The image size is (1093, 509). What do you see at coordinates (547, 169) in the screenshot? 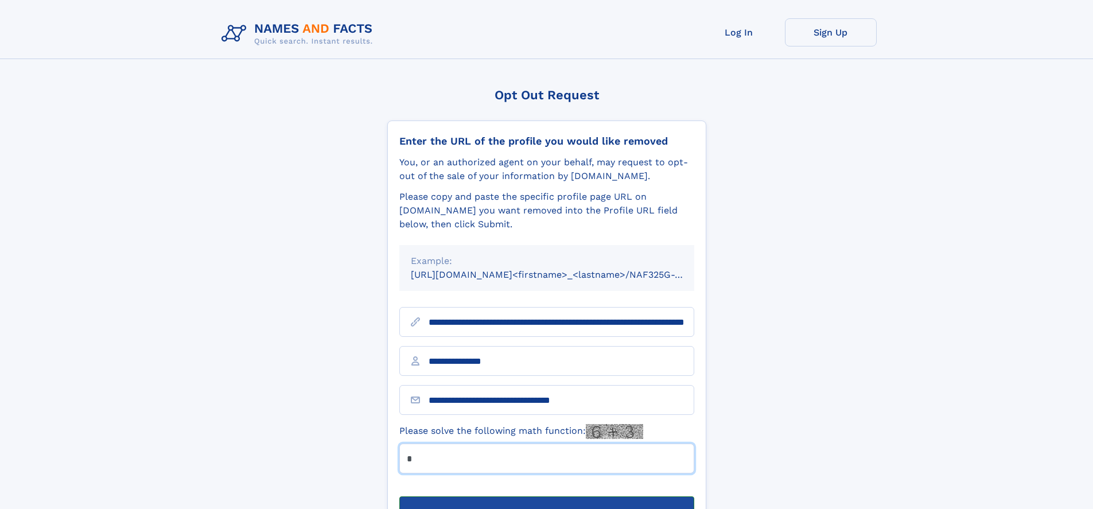
I see `div: You, or an authorized agent on your behalf, may request to opt-out of the sale of your informatio...` at bounding box center [547, 169].